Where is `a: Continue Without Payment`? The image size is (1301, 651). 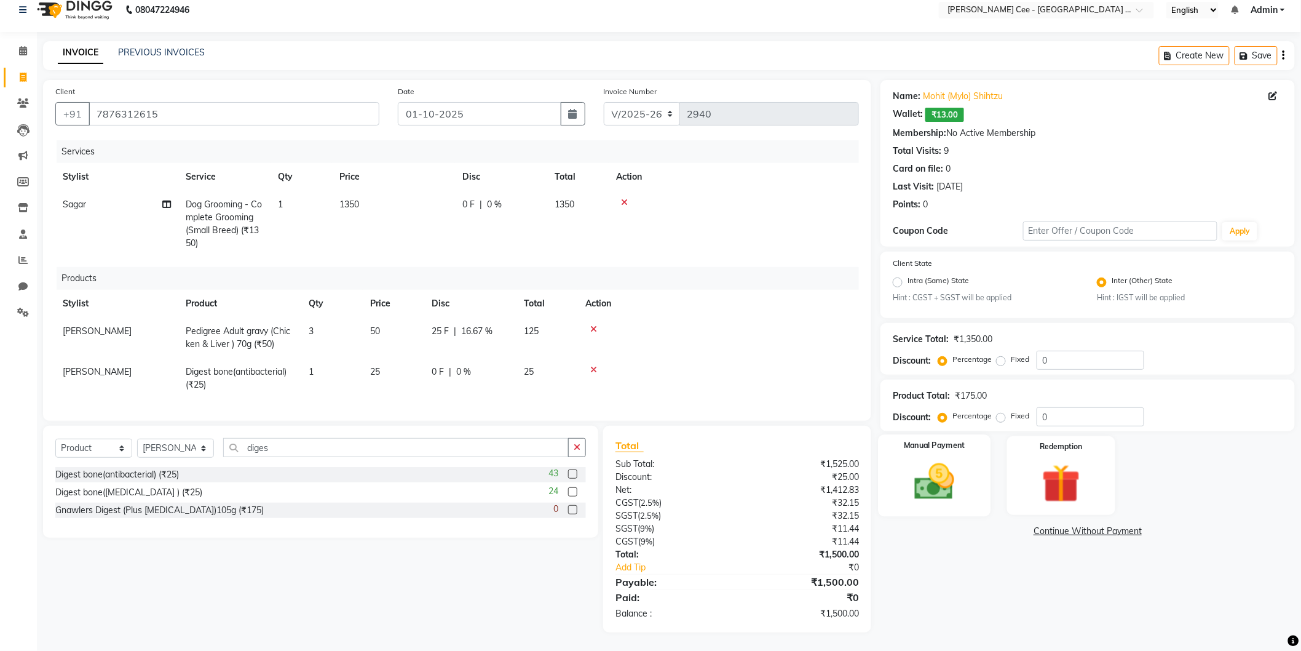
a: Continue Without Payment is located at coordinates (1088, 531).